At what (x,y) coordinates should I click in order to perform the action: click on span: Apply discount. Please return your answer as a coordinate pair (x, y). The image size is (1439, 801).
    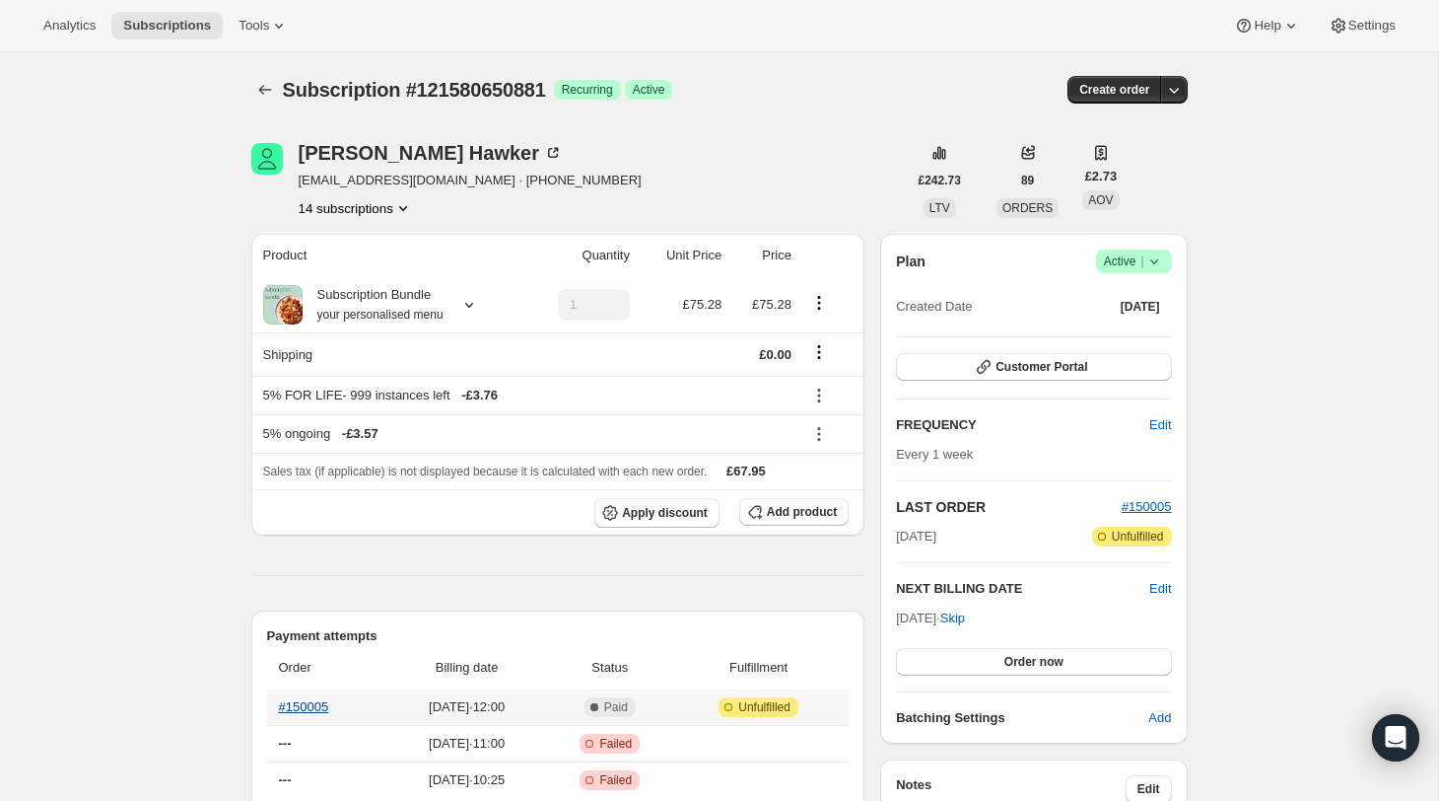
    Looking at the image, I should click on (665, 513).